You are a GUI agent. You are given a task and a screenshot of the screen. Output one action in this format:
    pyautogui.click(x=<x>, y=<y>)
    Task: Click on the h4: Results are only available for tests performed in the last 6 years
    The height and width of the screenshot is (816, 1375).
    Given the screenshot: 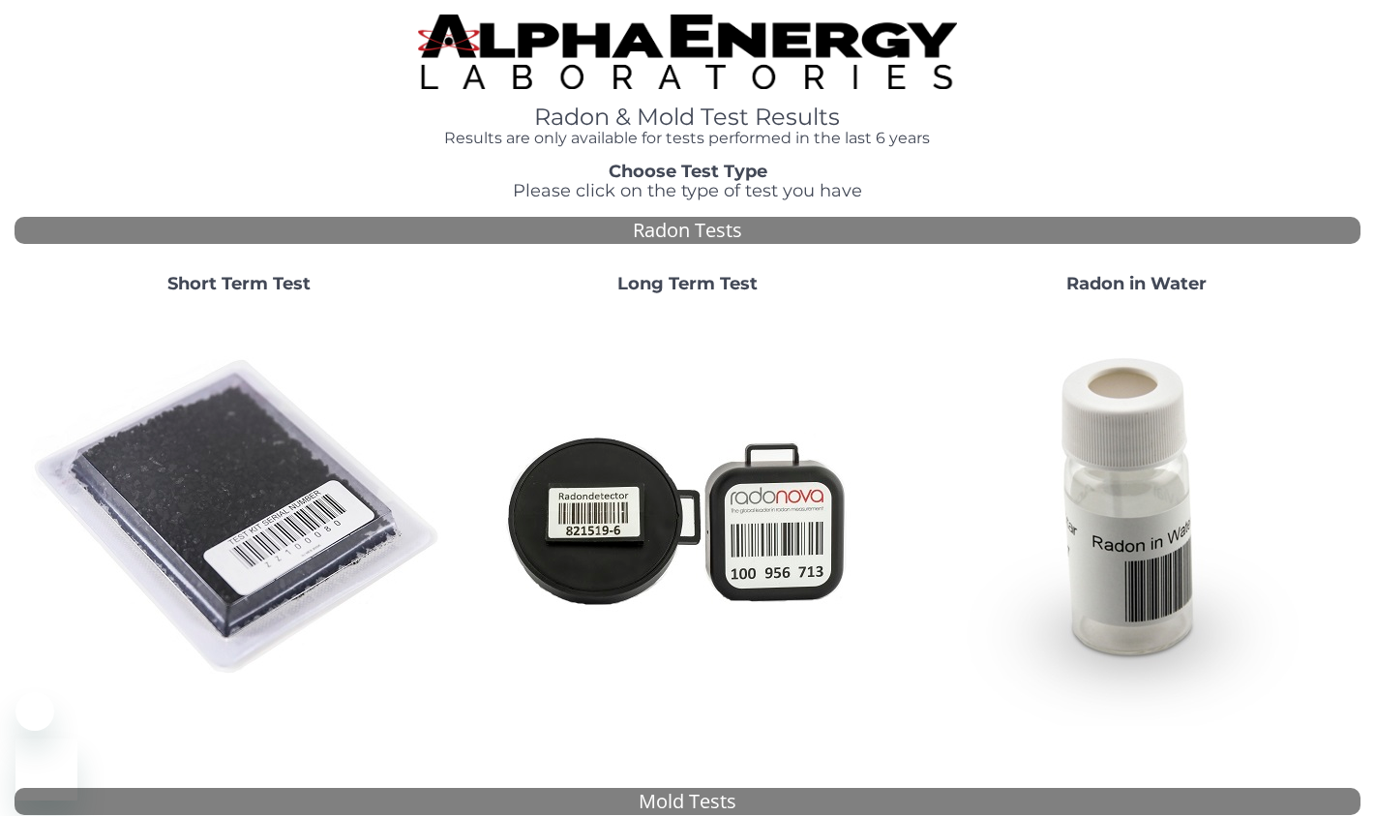 What is the action you would take?
    pyautogui.click(x=687, y=138)
    